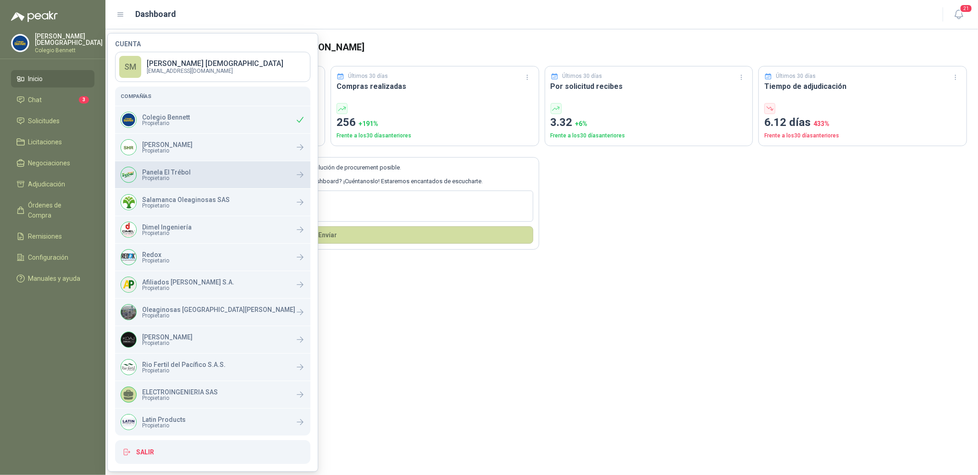 Image resolution: width=978 pixels, height=475 pixels. Describe the element at coordinates (53, 121) in the screenshot. I see `a: Solicitudes` at that location.